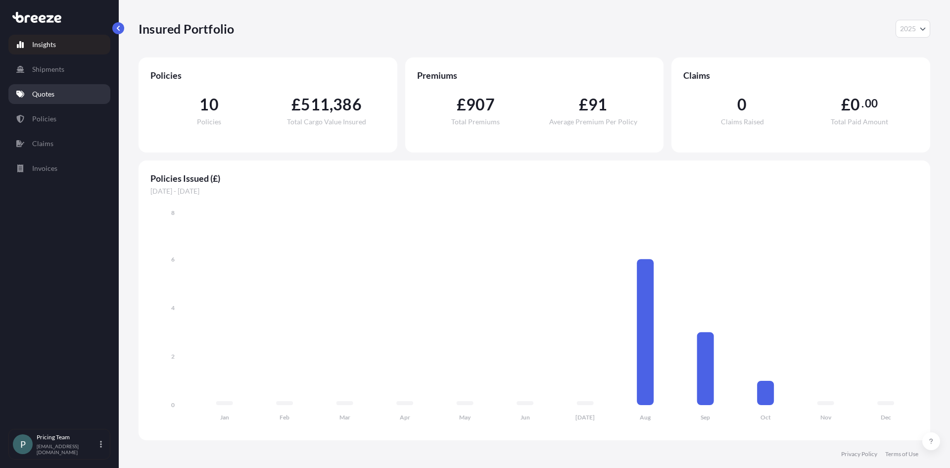 Image resolution: width=950 pixels, height=468 pixels. Describe the element at coordinates (347, 104) in the screenshot. I see `span: 386` at that location.